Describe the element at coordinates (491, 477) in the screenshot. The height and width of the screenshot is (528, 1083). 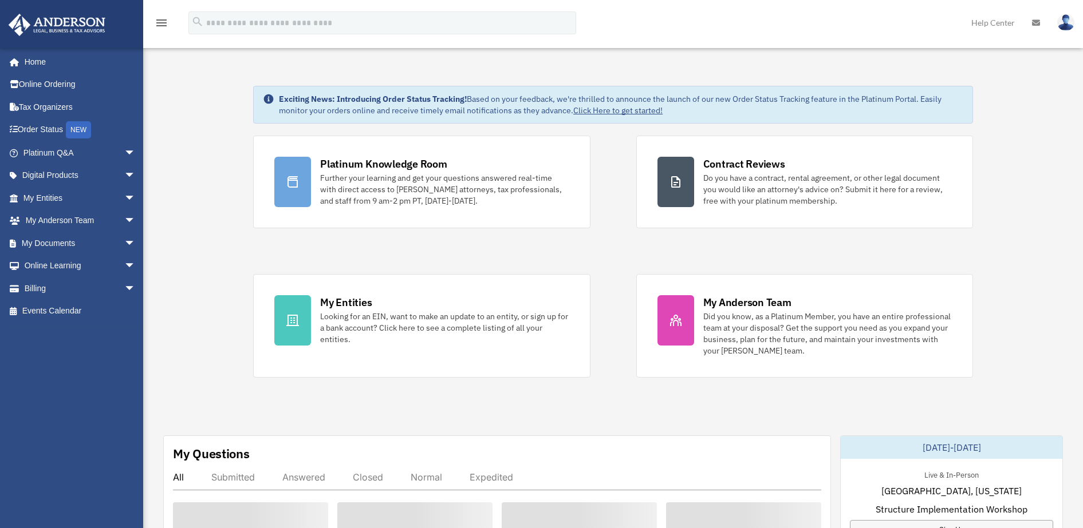
I see `div: Expedited` at that location.